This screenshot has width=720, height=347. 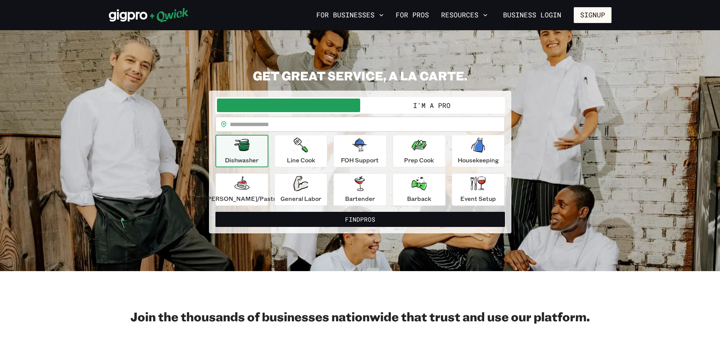 What do you see at coordinates (478, 199) in the screenshot?
I see `p: Event Setup` at bounding box center [478, 199].